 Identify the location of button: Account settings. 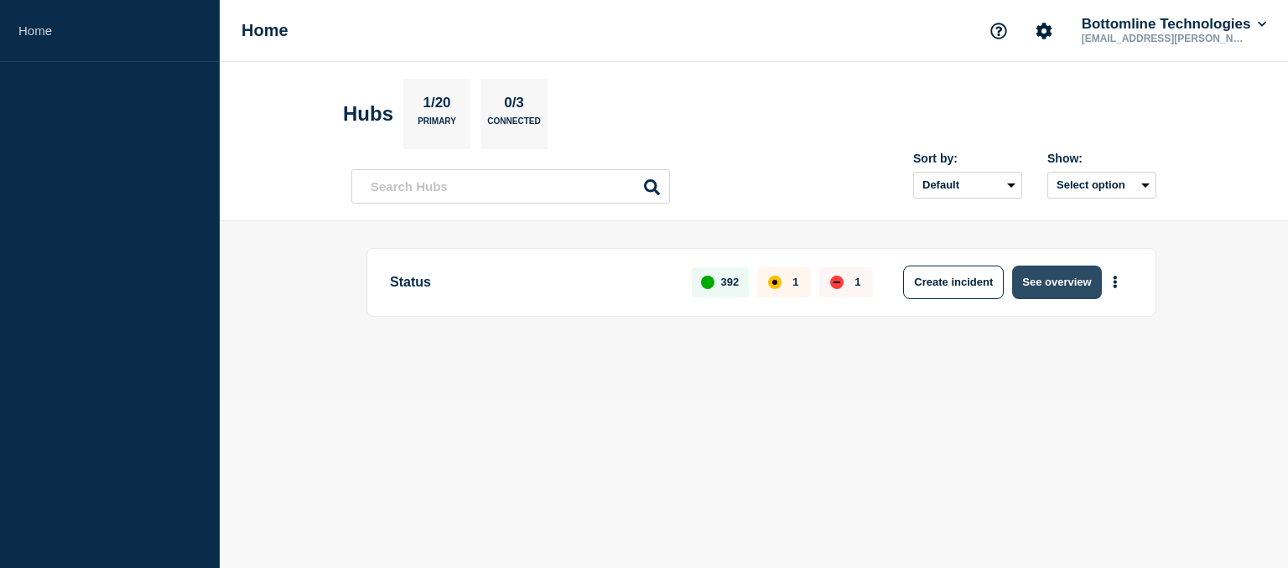
(1044, 31).